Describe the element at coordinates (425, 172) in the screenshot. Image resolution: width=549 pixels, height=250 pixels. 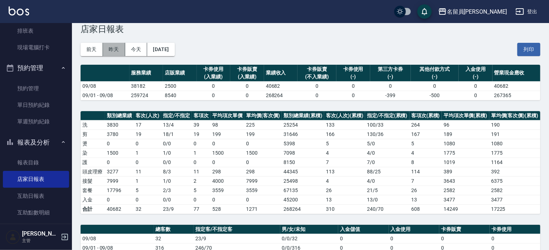
I see `td: 114` at that location.